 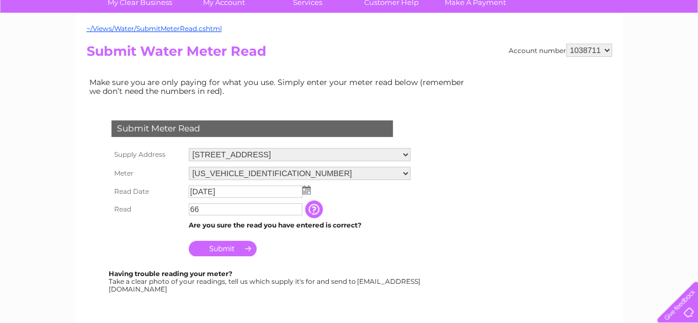 What do you see at coordinates (147, 173) in the screenshot?
I see `th: Meter` at bounding box center [147, 173].